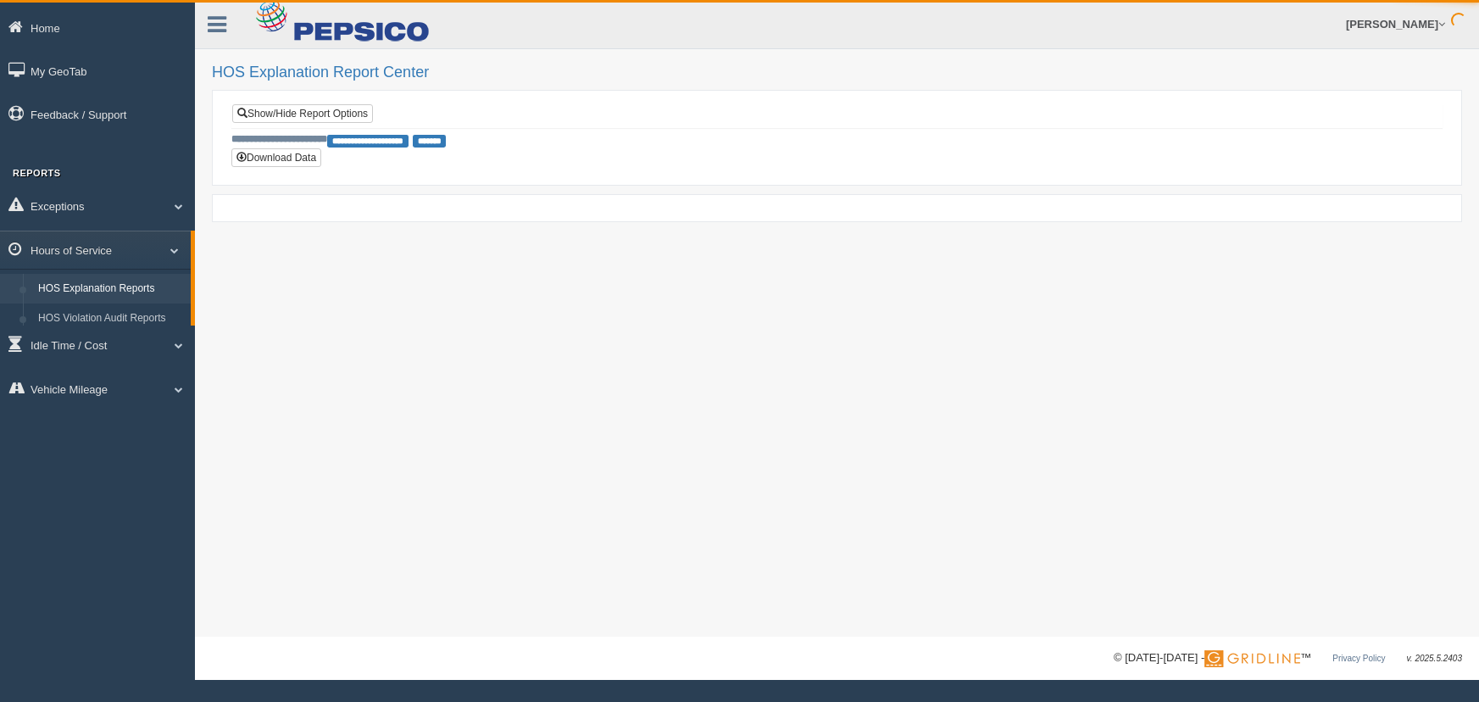 This screenshot has width=1479, height=702. Describe the element at coordinates (276, 158) in the screenshot. I see `button: Download Data` at that location.